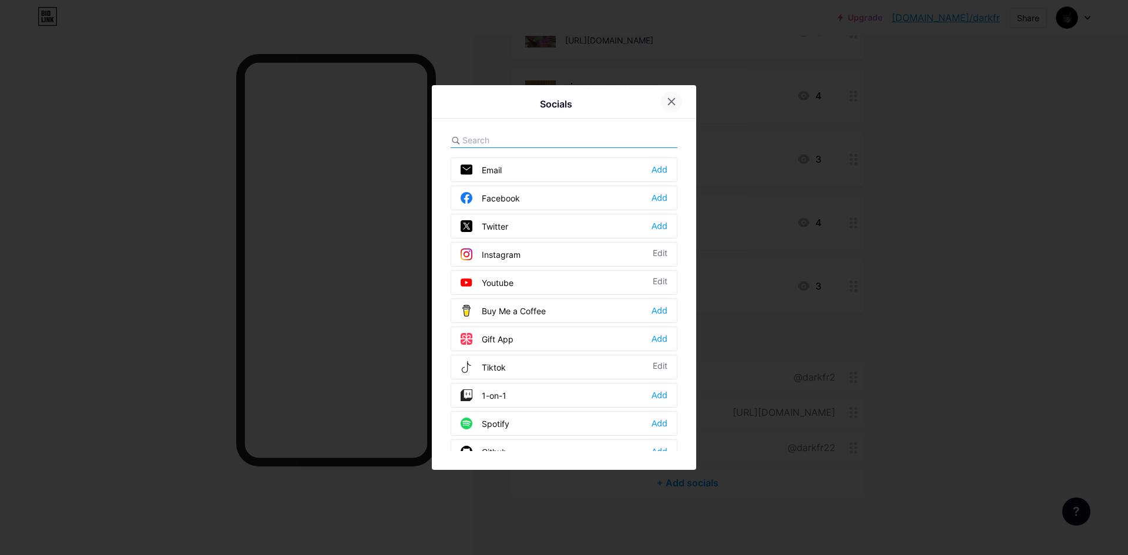 The width and height of the screenshot is (1128, 555). Describe the element at coordinates (481, 170) in the screenshot. I see `div: Email` at that location.